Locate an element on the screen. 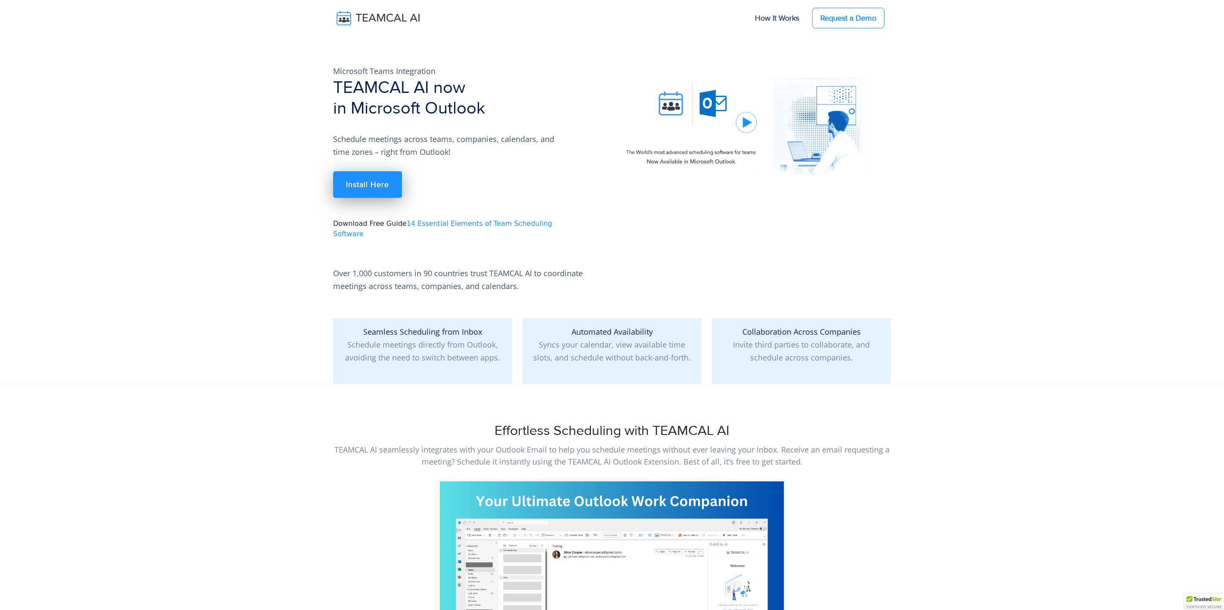 The height and width of the screenshot is (610, 1224). p: TEAMCAL AI seamlessly integrates with your Outlook Email to help you schedule meetings without ev... is located at coordinates (612, 456).